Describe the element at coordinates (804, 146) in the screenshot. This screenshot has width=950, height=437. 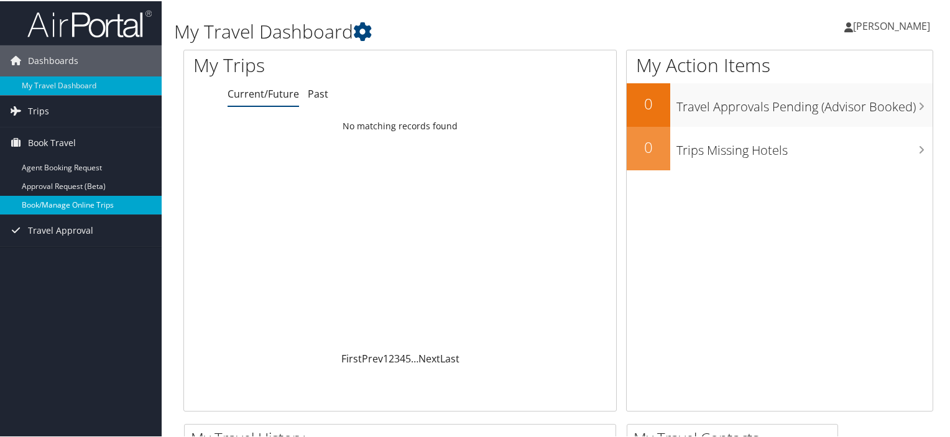
I see `h3: Trips Missing Hotels` at that location.